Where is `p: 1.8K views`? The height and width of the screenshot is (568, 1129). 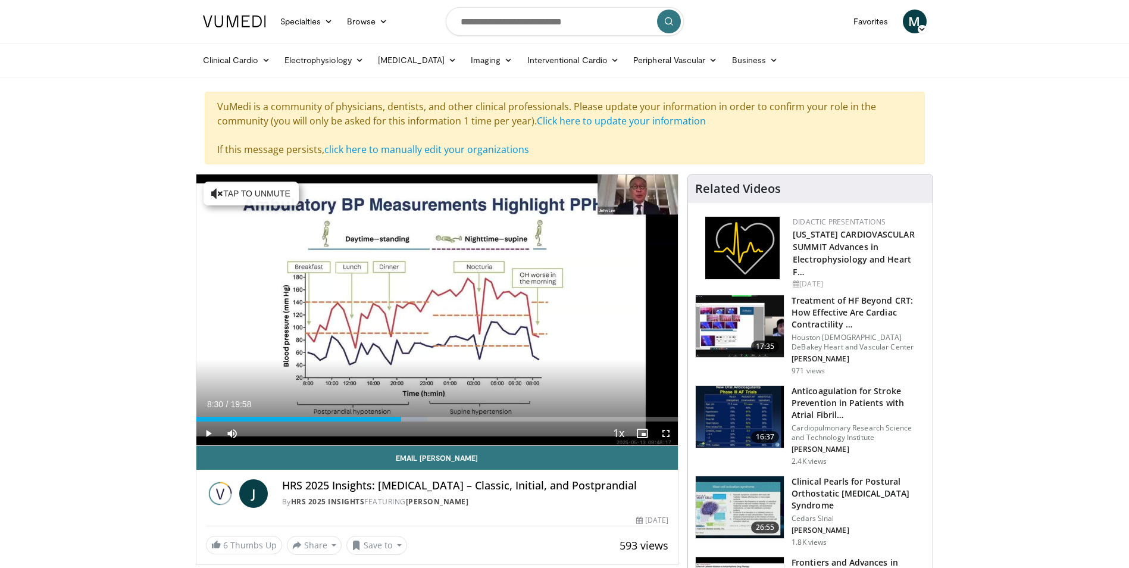 p: 1.8K views is located at coordinates (809, 542).